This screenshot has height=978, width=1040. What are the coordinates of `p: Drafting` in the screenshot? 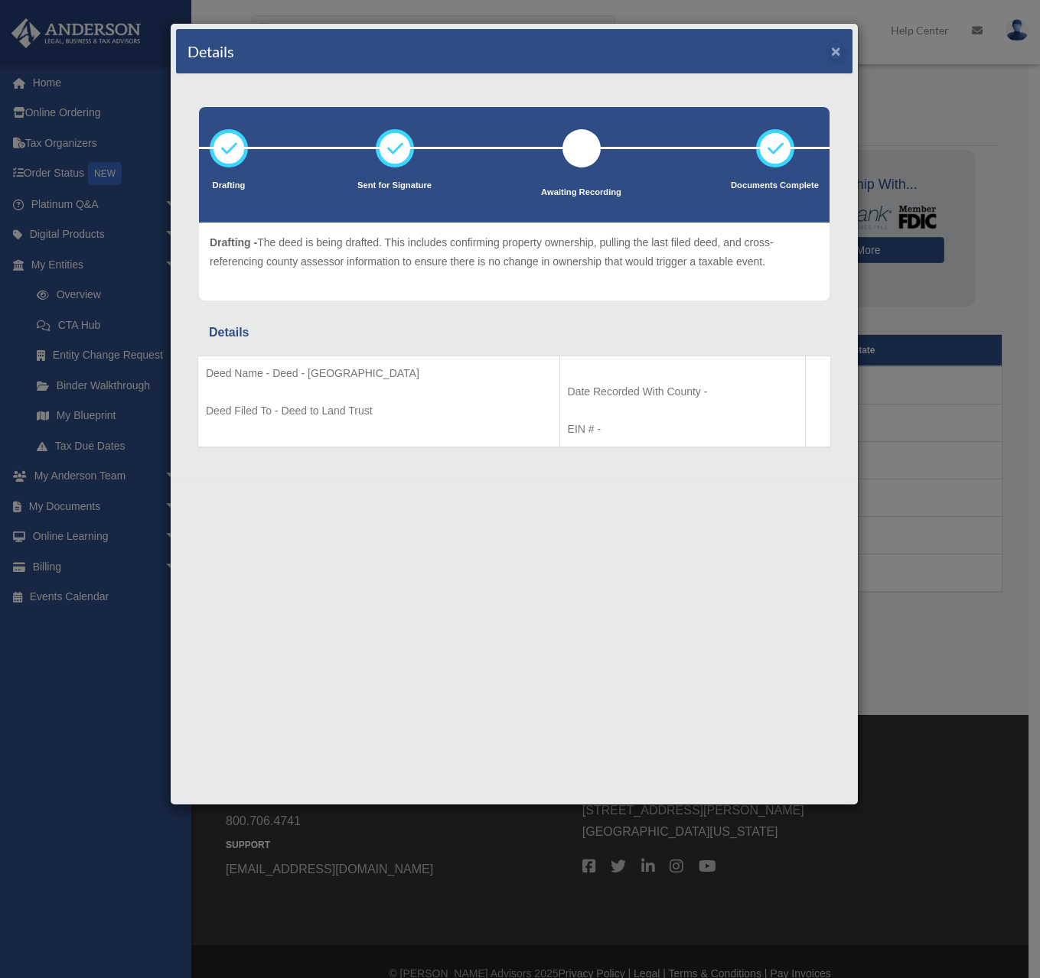 It's located at (229, 186).